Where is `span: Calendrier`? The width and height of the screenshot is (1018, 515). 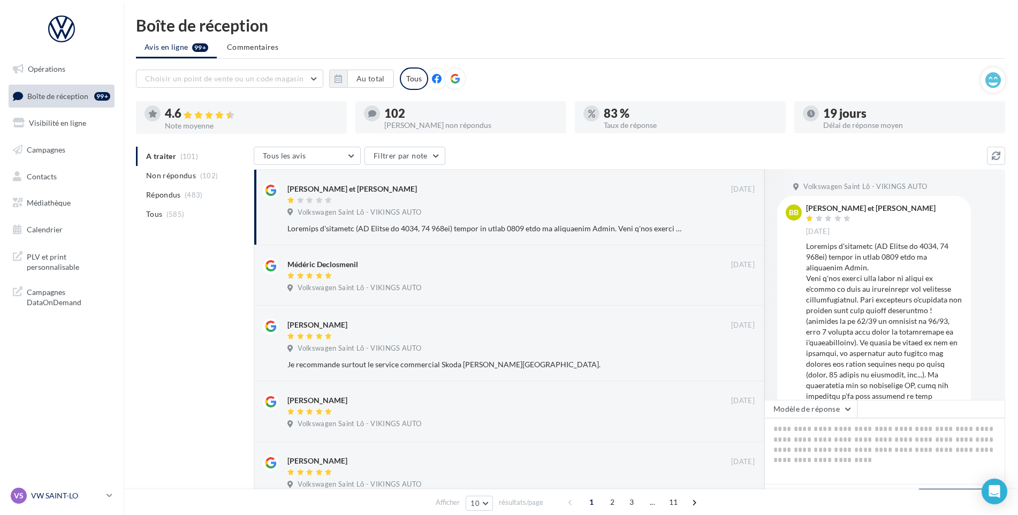
span: Calendrier is located at coordinates (44, 229).